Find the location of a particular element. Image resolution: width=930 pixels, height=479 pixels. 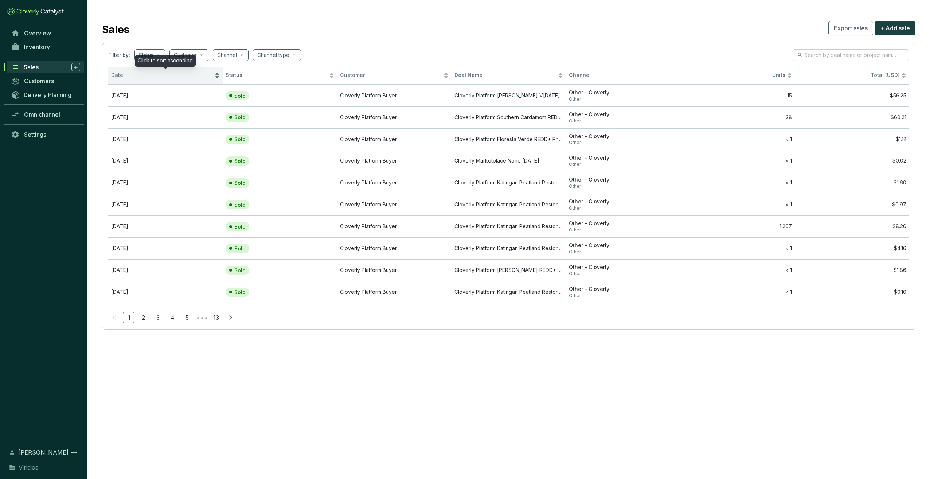

span: Sales is located at coordinates (31, 67).